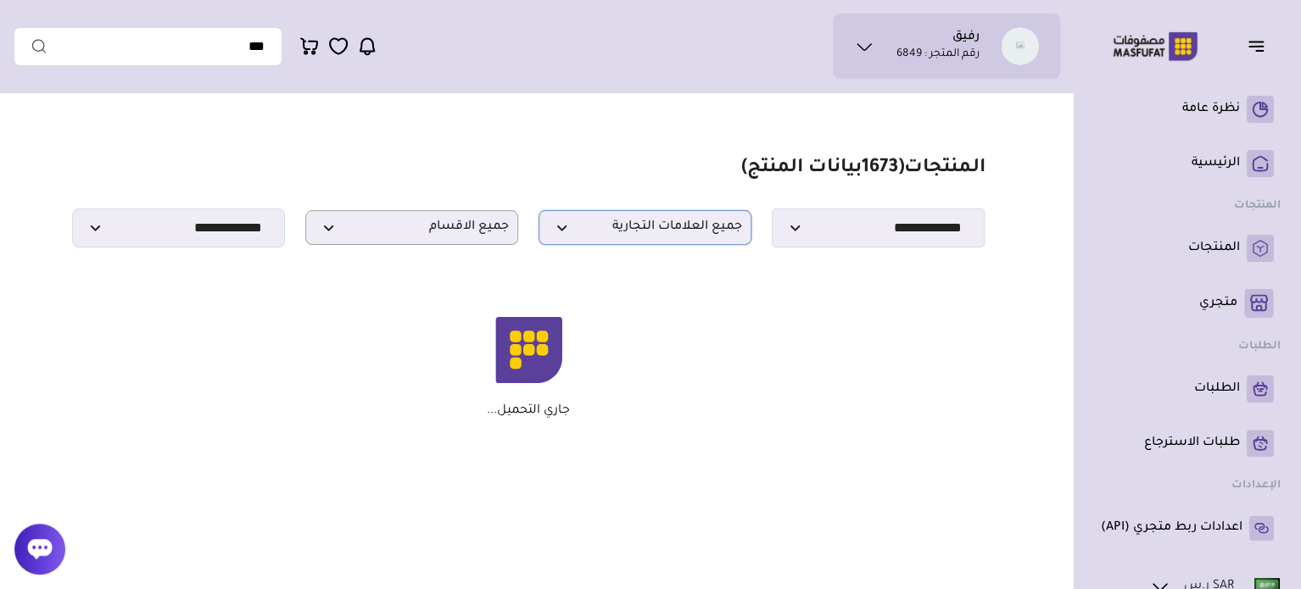 The height and width of the screenshot is (589, 1301). What do you see at coordinates (645, 227) in the screenshot?
I see `p: جميع العلامات التجارية` at bounding box center [645, 227].